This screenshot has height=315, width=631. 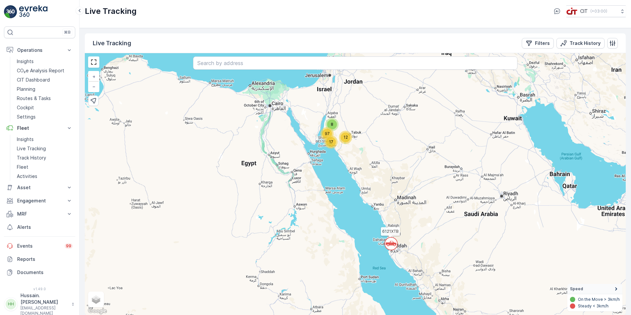 What do you see at coordinates (572, 11) in the screenshot?
I see `img: cit-logo_pOk6rL0.png` at bounding box center [572, 11].